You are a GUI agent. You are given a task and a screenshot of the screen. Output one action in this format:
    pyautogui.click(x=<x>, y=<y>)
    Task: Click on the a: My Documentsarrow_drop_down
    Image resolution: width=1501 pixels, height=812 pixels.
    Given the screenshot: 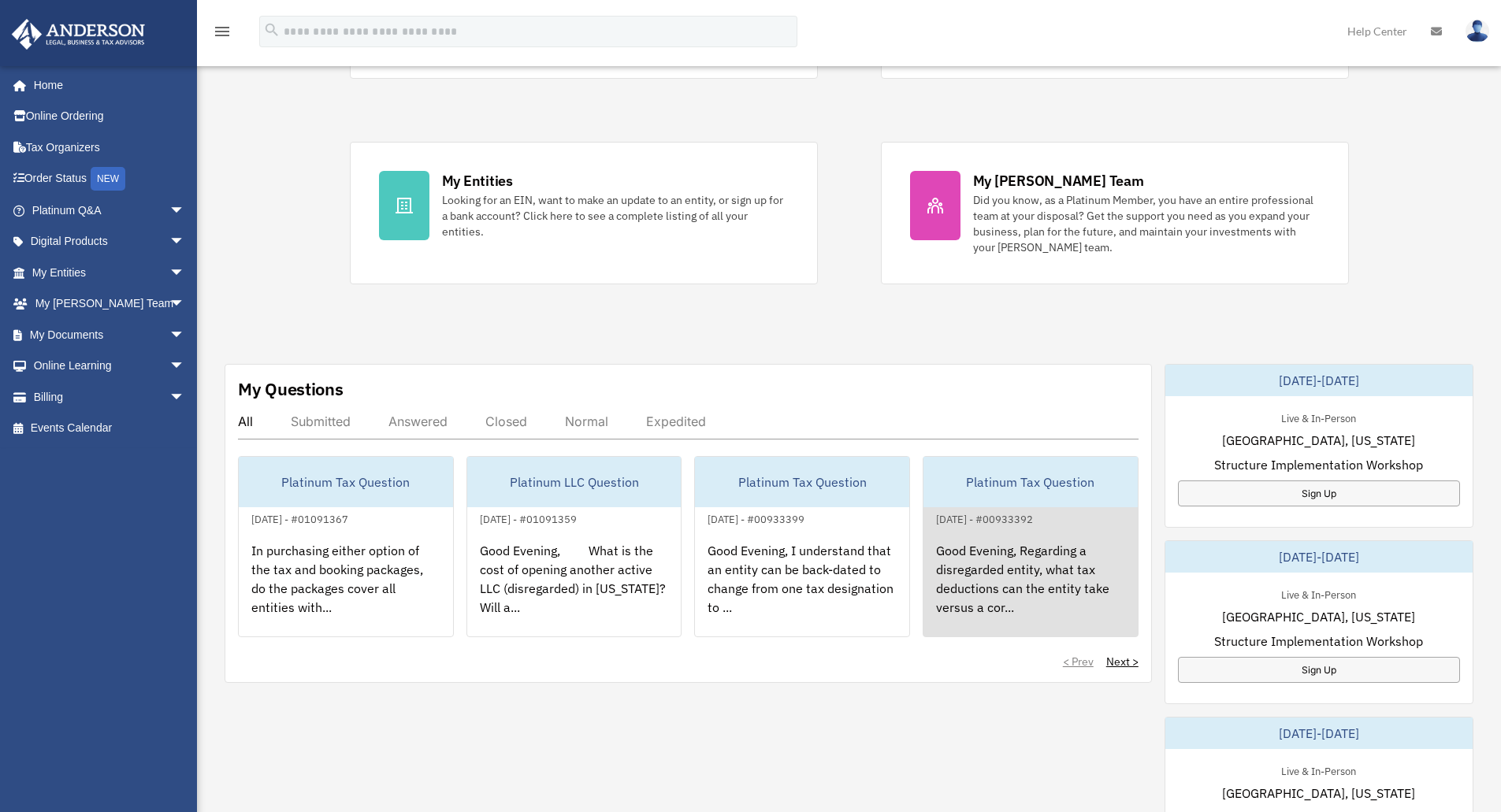 What is the action you would take?
    pyautogui.click(x=109, y=335)
    